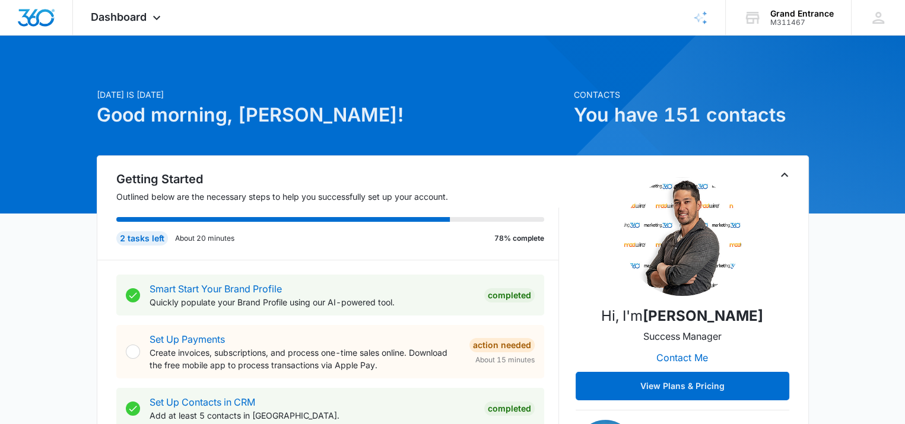  What do you see at coordinates (142, 239) in the screenshot?
I see `div: 2 tasks left` at bounding box center [142, 239].